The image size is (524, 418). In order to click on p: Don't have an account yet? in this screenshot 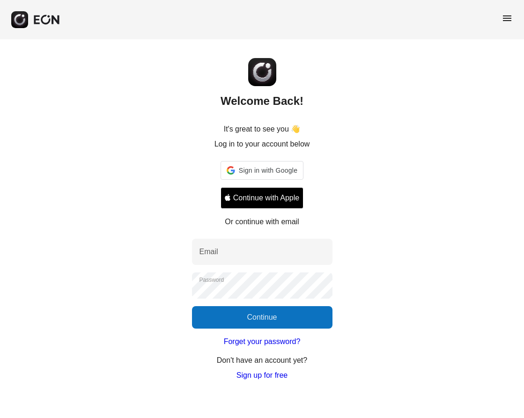, I will do `click(262, 360)`.